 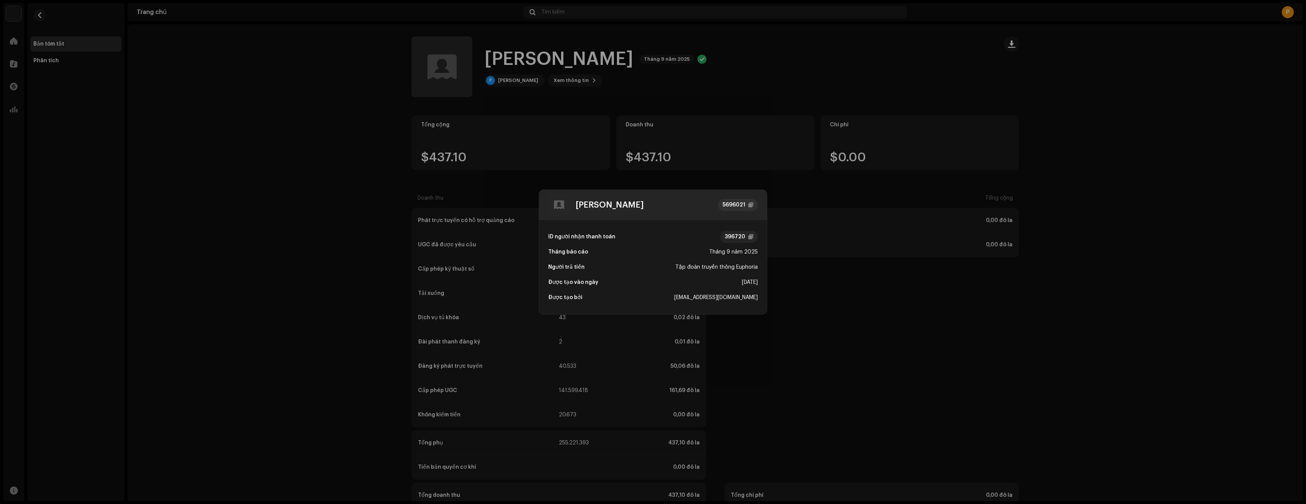 What do you see at coordinates (581, 237) in the screenshot?
I see `font: ID người nhận thanh toán` at bounding box center [581, 237].